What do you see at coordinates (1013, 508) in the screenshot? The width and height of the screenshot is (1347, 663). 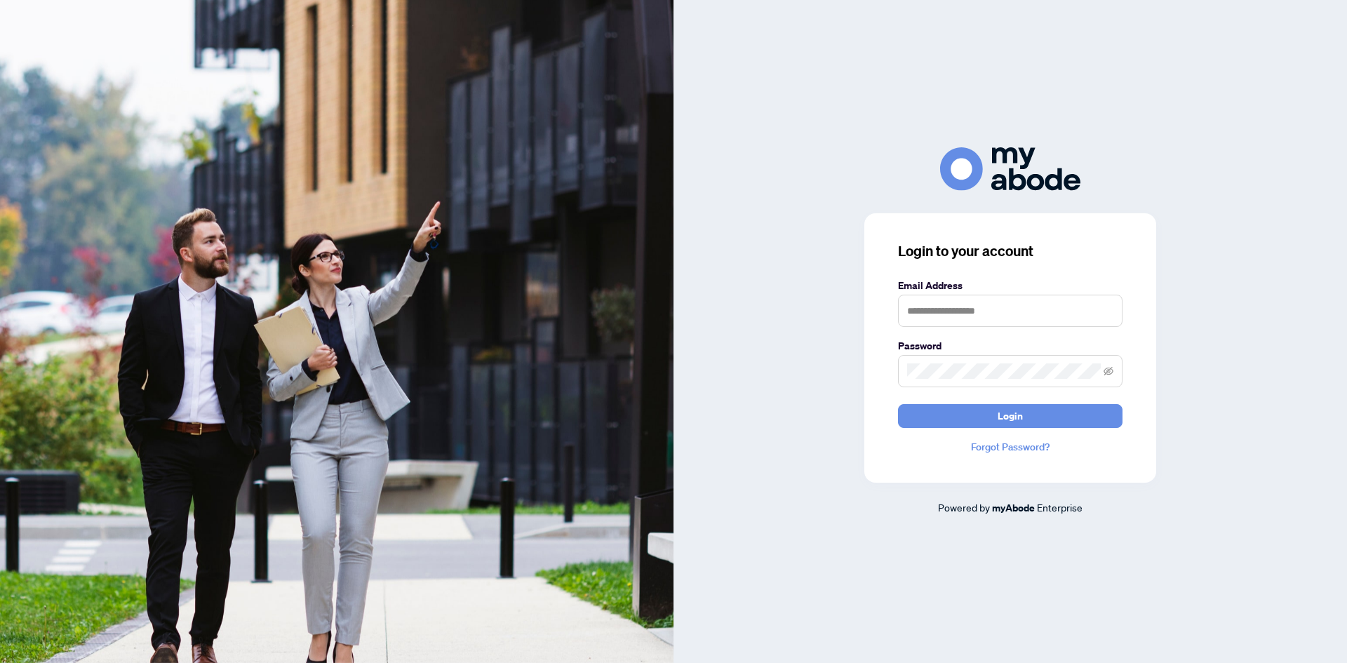 I see `a: myAbode` at bounding box center [1013, 508].